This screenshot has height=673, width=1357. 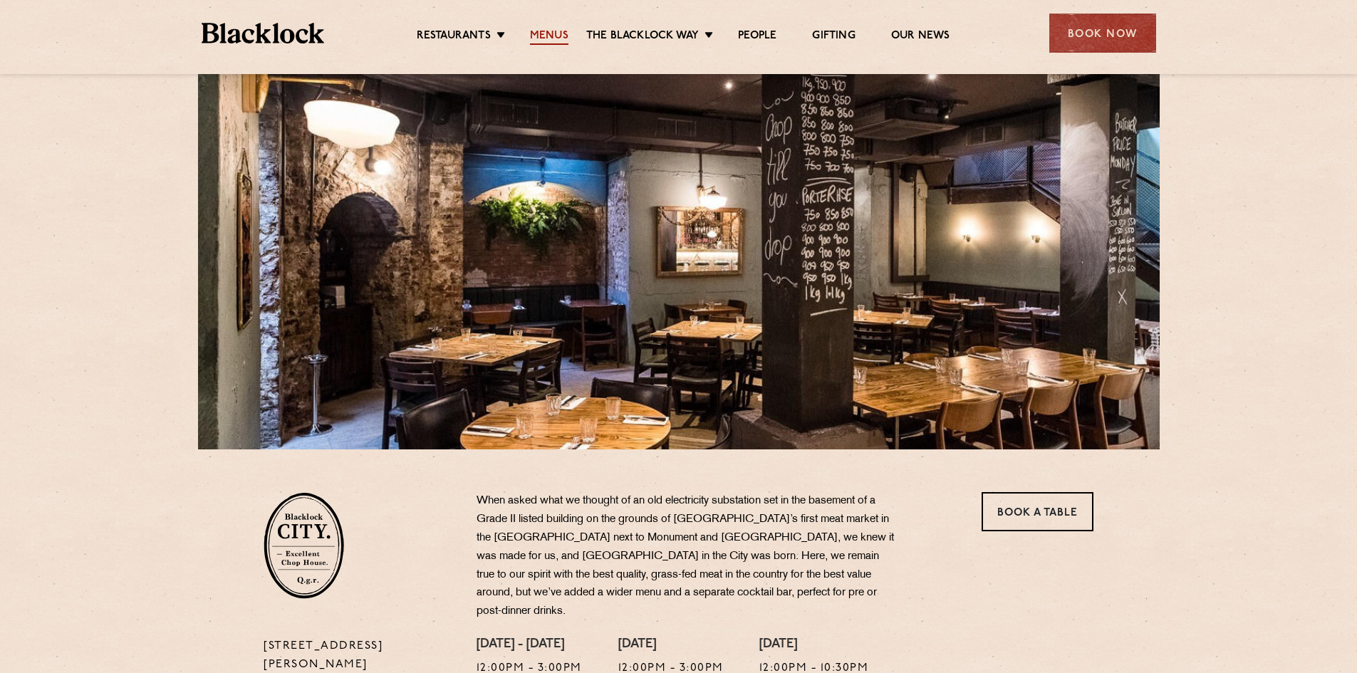 I want to click on a: Restaurants, so click(x=454, y=37).